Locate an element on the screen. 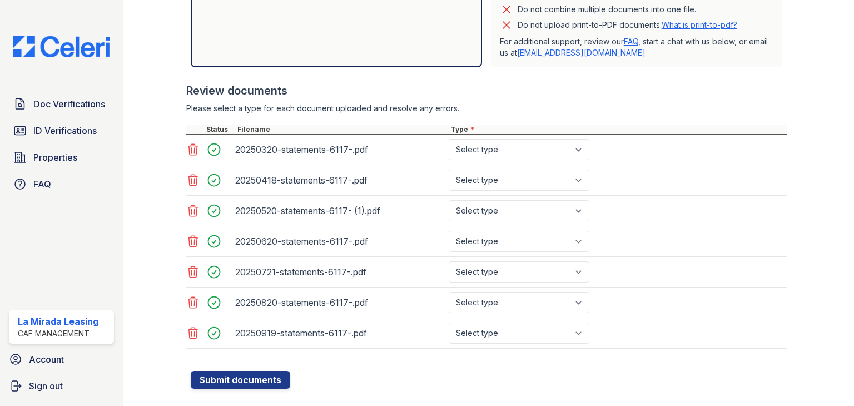 The width and height of the screenshot is (854, 406). span: ID Verifications is located at coordinates (65, 131).